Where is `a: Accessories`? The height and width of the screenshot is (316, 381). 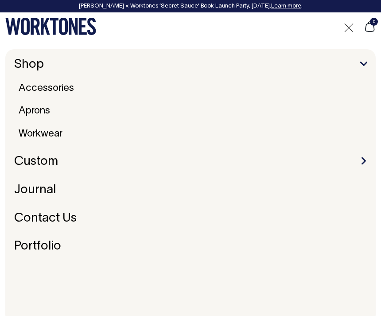 a: Accessories is located at coordinates (46, 88).